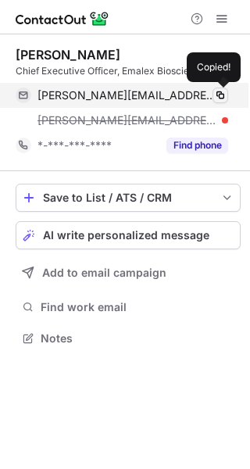 This screenshot has width=250, height=469. Describe the element at coordinates (104, 273) in the screenshot. I see `span: Add to email campaign` at that location.